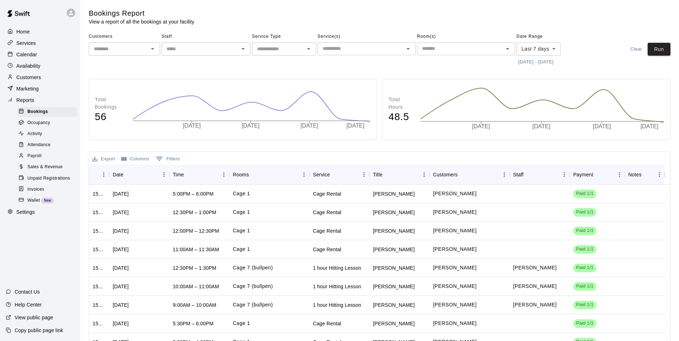 The image size is (679, 341). Describe the element at coordinates (241, 175) in the screenshot. I see `div: Rooms` at that location.